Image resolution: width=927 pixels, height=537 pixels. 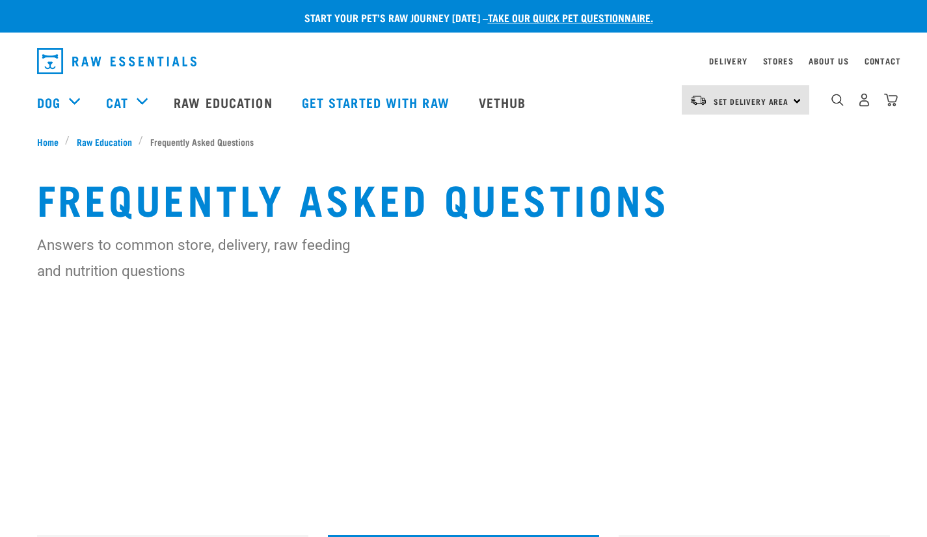 What do you see at coordinates (883, 61) in the screenshot?
I see `a: Contact` at bounding box center [883, 61].